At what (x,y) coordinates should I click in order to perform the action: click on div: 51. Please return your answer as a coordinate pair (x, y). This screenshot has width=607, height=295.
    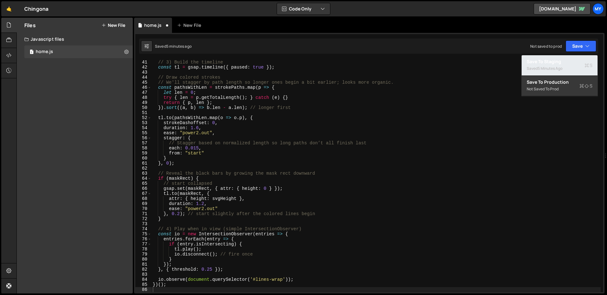
    Looking at the image, I should click on (143, 113).